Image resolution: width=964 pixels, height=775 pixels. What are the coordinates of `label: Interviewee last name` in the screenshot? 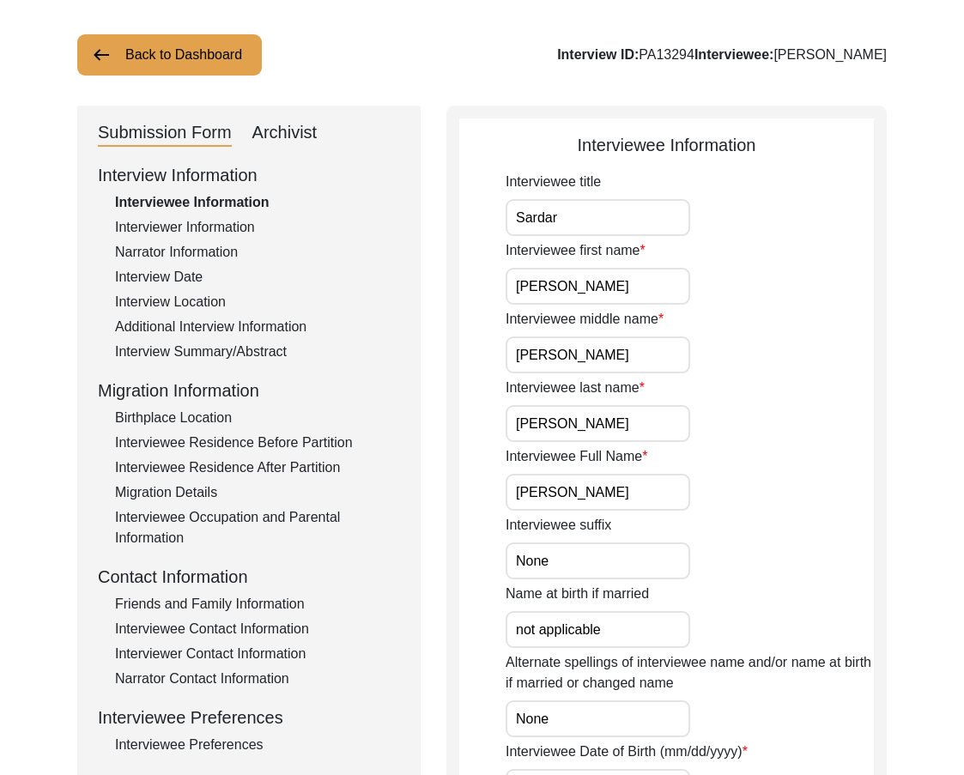 It's located at (575, 388).